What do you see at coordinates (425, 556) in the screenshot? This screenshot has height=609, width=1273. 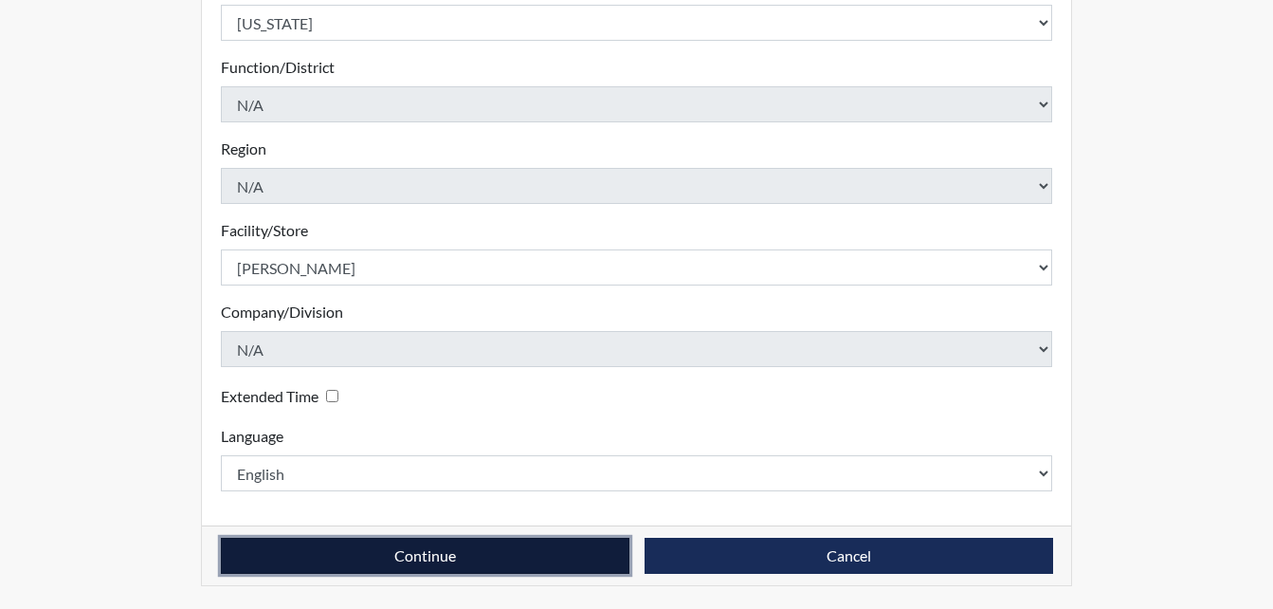 I see `button: Continue` at bounding box center [425, 556].